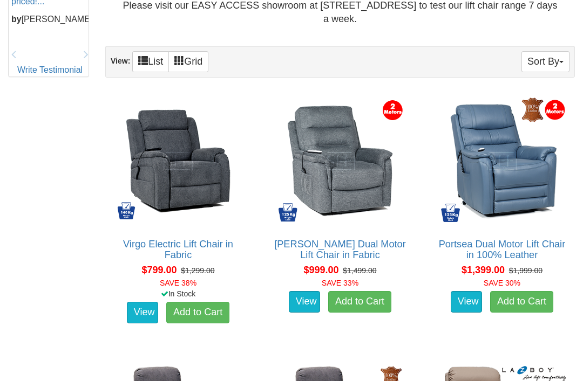 The image size is (583, 381). Describe the element at coordinates (502, 250) in the screenshot. I see `a: Portsea Dual Motor Lift Chair in 100% Leather` at that location.